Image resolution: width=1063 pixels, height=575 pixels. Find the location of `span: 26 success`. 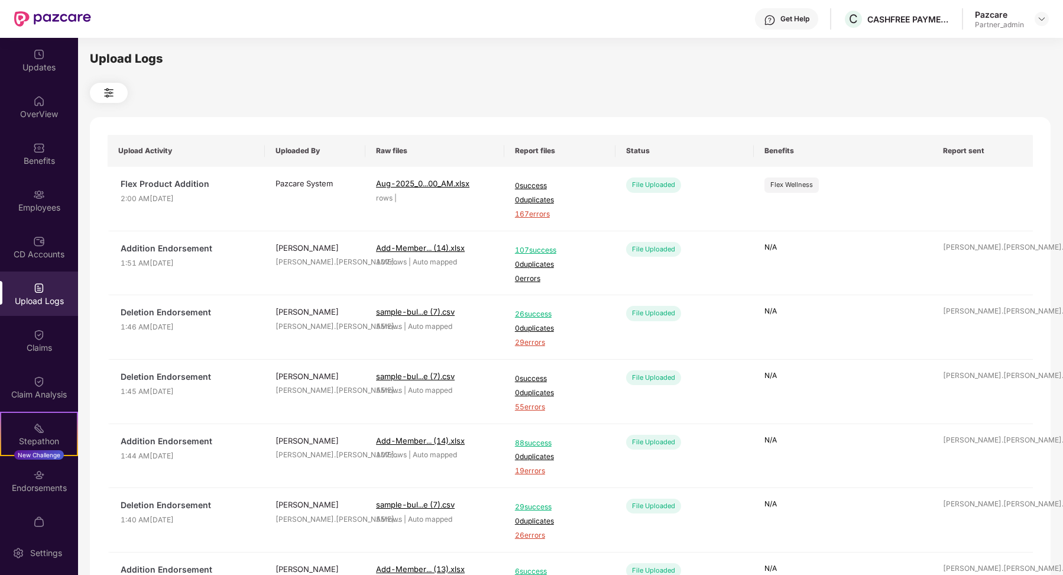

span: 26 success is located at coordinates (560, 314).